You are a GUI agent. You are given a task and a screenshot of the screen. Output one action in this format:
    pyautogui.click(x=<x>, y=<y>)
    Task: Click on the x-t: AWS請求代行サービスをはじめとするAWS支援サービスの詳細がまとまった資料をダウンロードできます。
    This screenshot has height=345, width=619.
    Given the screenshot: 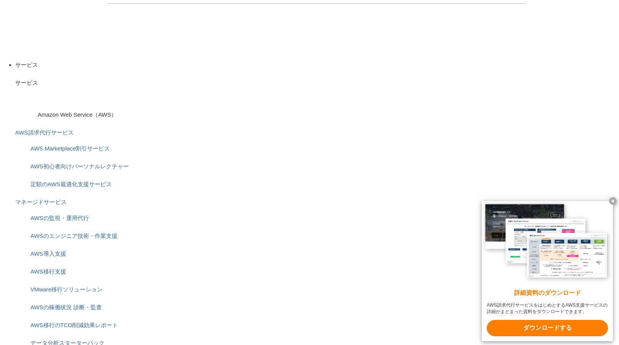 What is the action you would take?
    pyautogui.click(x=547, y=309)
    